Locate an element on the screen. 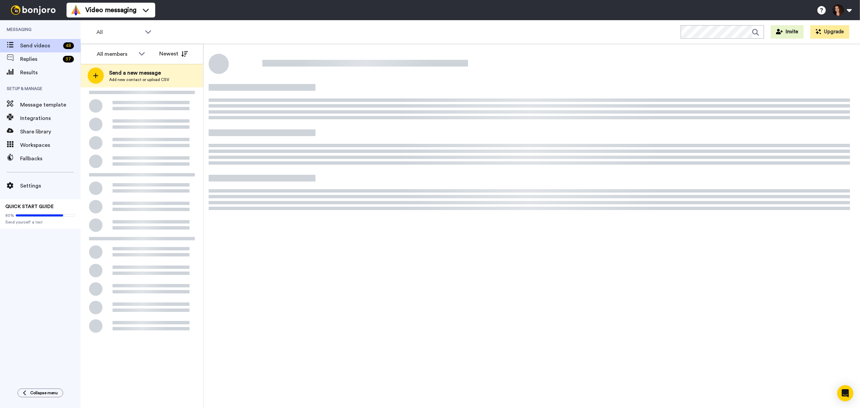 This screenshot has height=408, width=860. span: Send a new message is located at coordinates (139, 73).